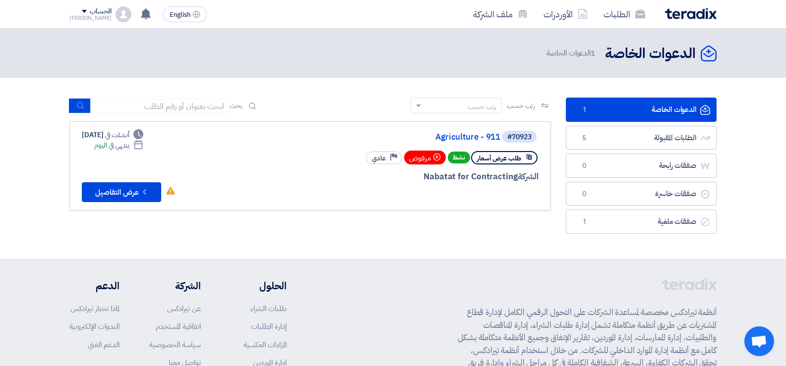 The width and height of the screenshot is (786, 366). What do you see at coordinates (519, 137) in the screenshot?
I see `div: #70923` at bounding box center [519, 137].